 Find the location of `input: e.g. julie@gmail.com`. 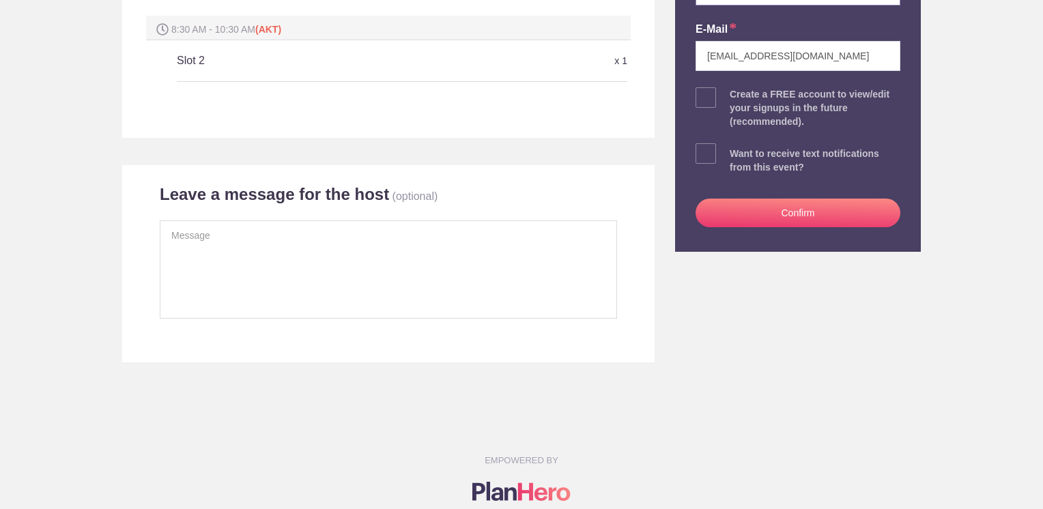

input: e.g. julie@gmail.com is located at coordinates (798, 56).